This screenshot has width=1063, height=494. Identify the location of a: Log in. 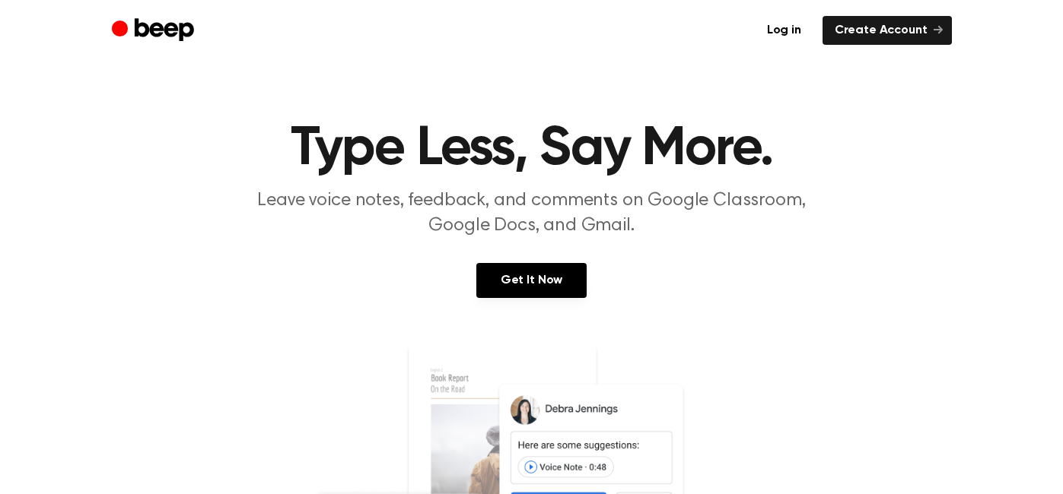
(783, 30).